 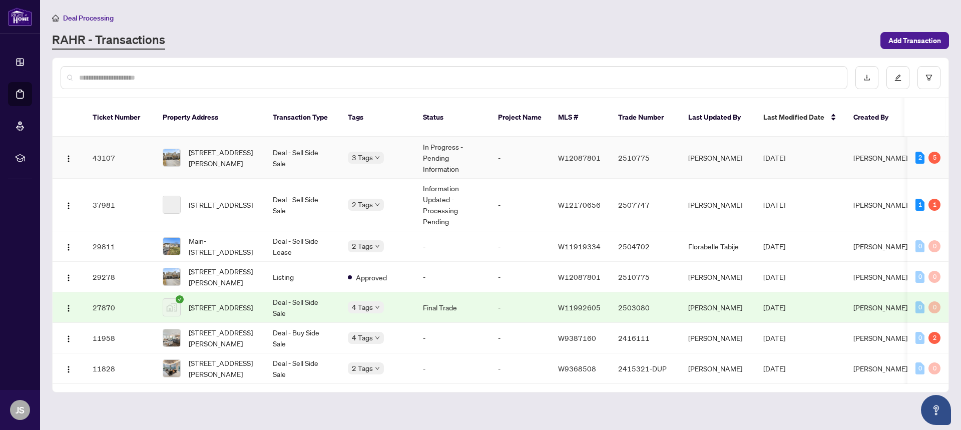 What do you see at coordinates (362, 157) in the screenshot?
I see `span: 3 Tags` at bounding box center [362, 157].